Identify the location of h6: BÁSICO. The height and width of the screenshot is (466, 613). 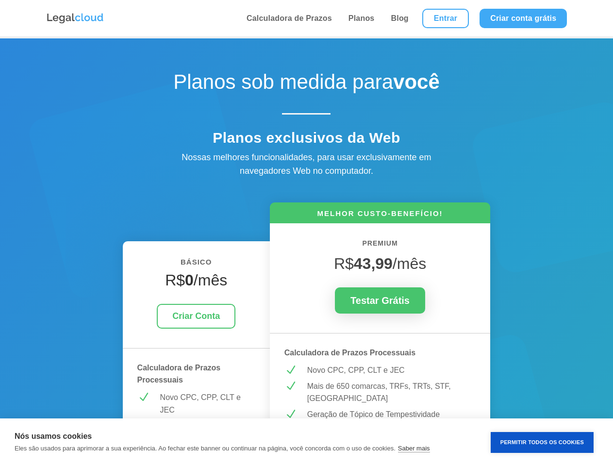
(196, 265).